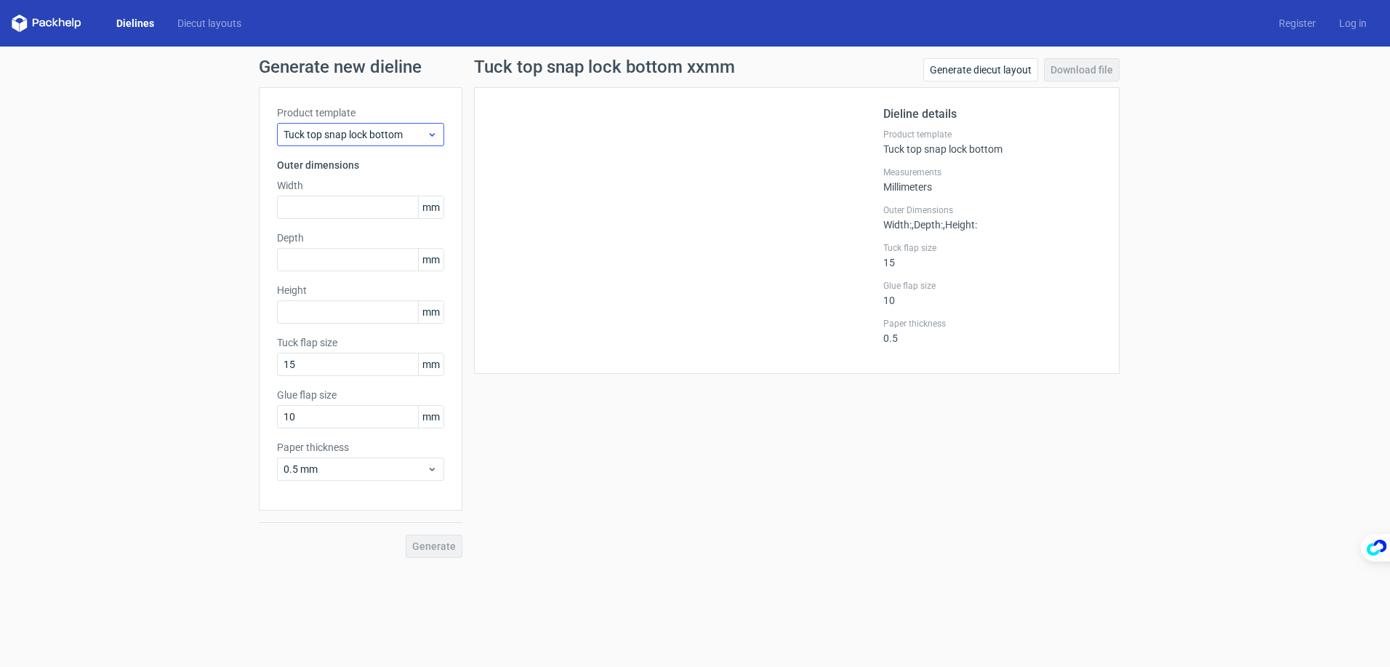  What do you see at coordinates (361, 238) in the screenshot?
I see `label: Depth` at bounding box center [361, 238].